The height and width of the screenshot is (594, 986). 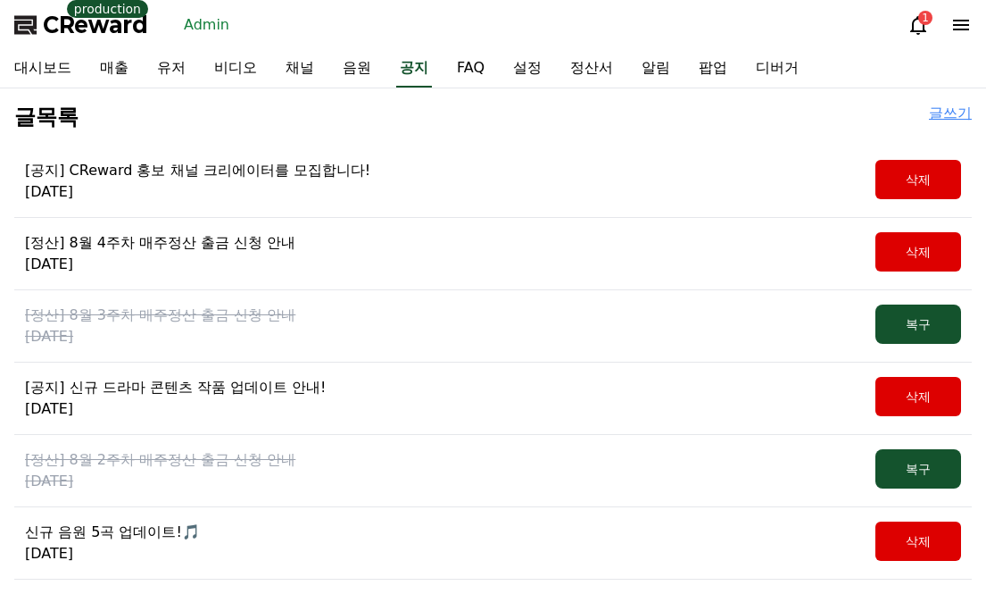 What do you see at coordinates (175, 387) in the screenshot?
I see `p: [공지] 신규 드라마 콘텐츠 작품 업데이트 안내!` at bounding box center [175, 387].